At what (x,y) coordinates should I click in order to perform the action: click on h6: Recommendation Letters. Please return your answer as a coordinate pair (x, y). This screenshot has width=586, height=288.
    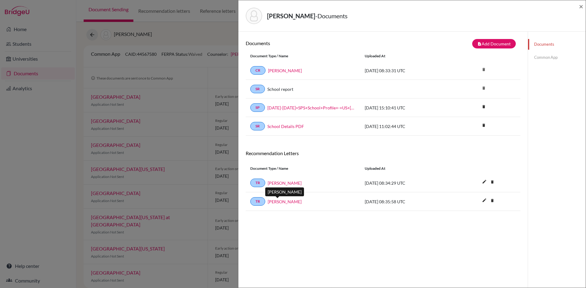
    Looking at the image, I should click on (383, 153).